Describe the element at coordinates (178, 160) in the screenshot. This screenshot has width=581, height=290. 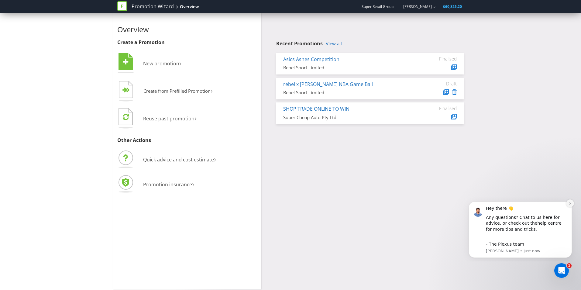
I see `span: Quick advice and cost estimate` at that location.